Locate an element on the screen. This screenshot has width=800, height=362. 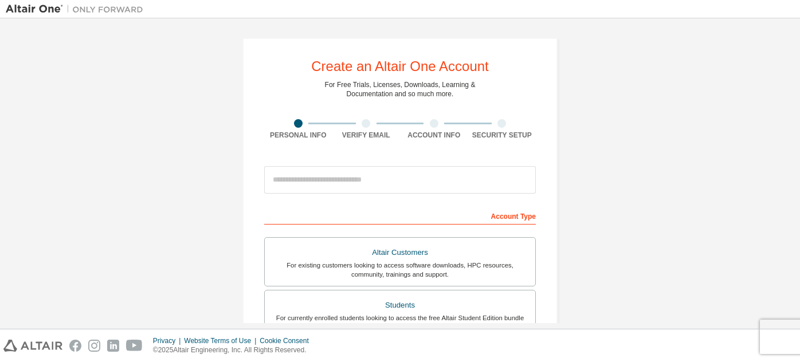
div: Personal Info is located at coordinates (298, 135).